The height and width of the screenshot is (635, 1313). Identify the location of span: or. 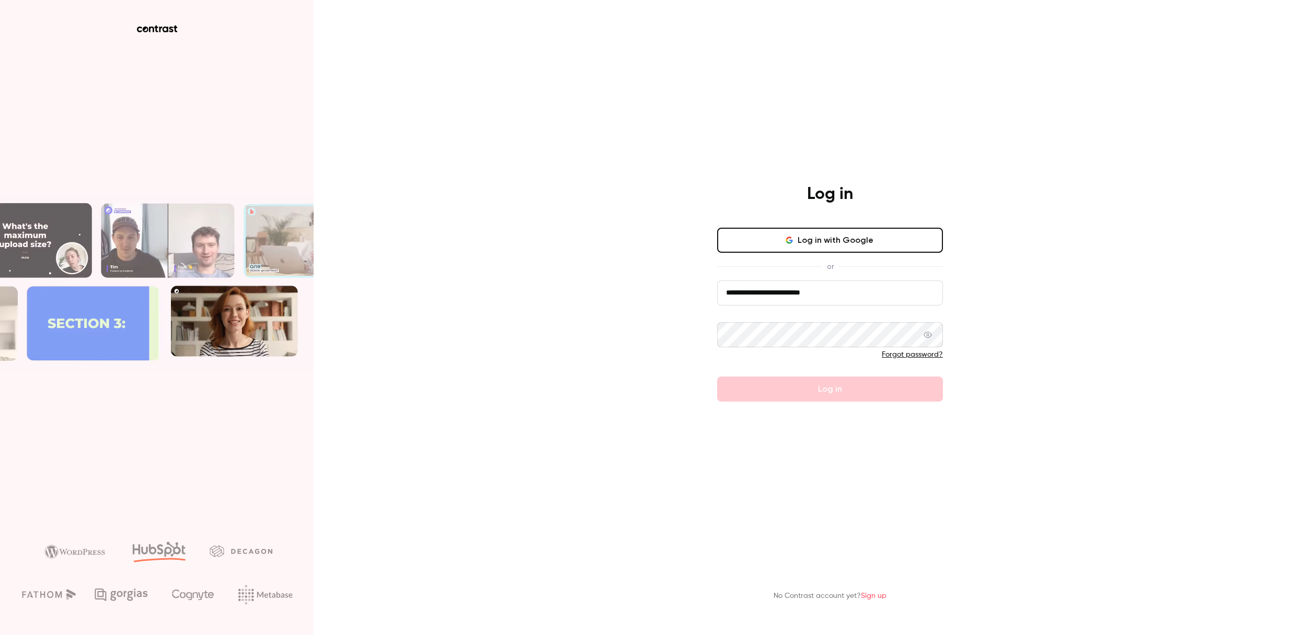
(830, 266).